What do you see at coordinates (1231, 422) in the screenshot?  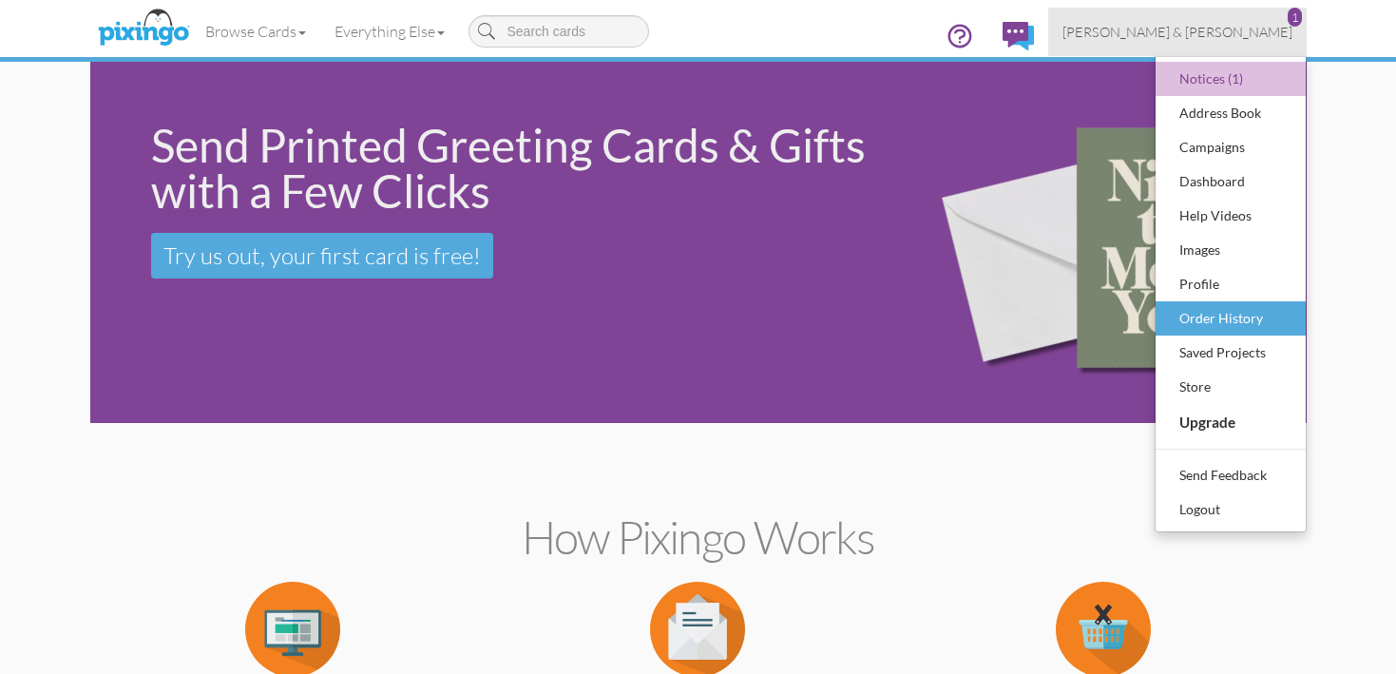 I see `div: Upgrade` at bounding box center [1231, 422].